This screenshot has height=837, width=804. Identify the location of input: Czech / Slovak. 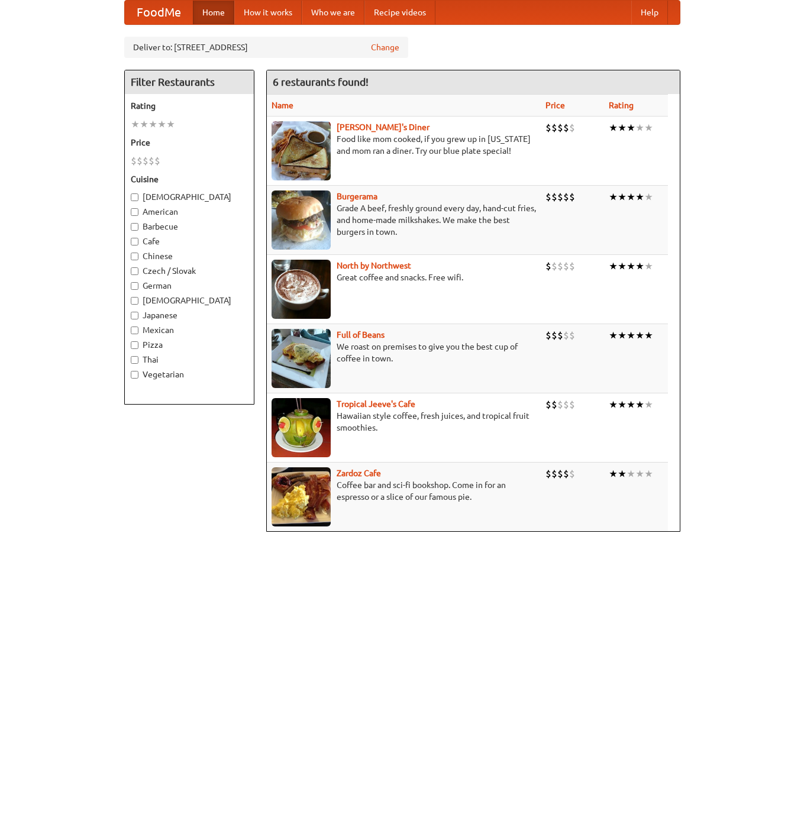
(134, 271).